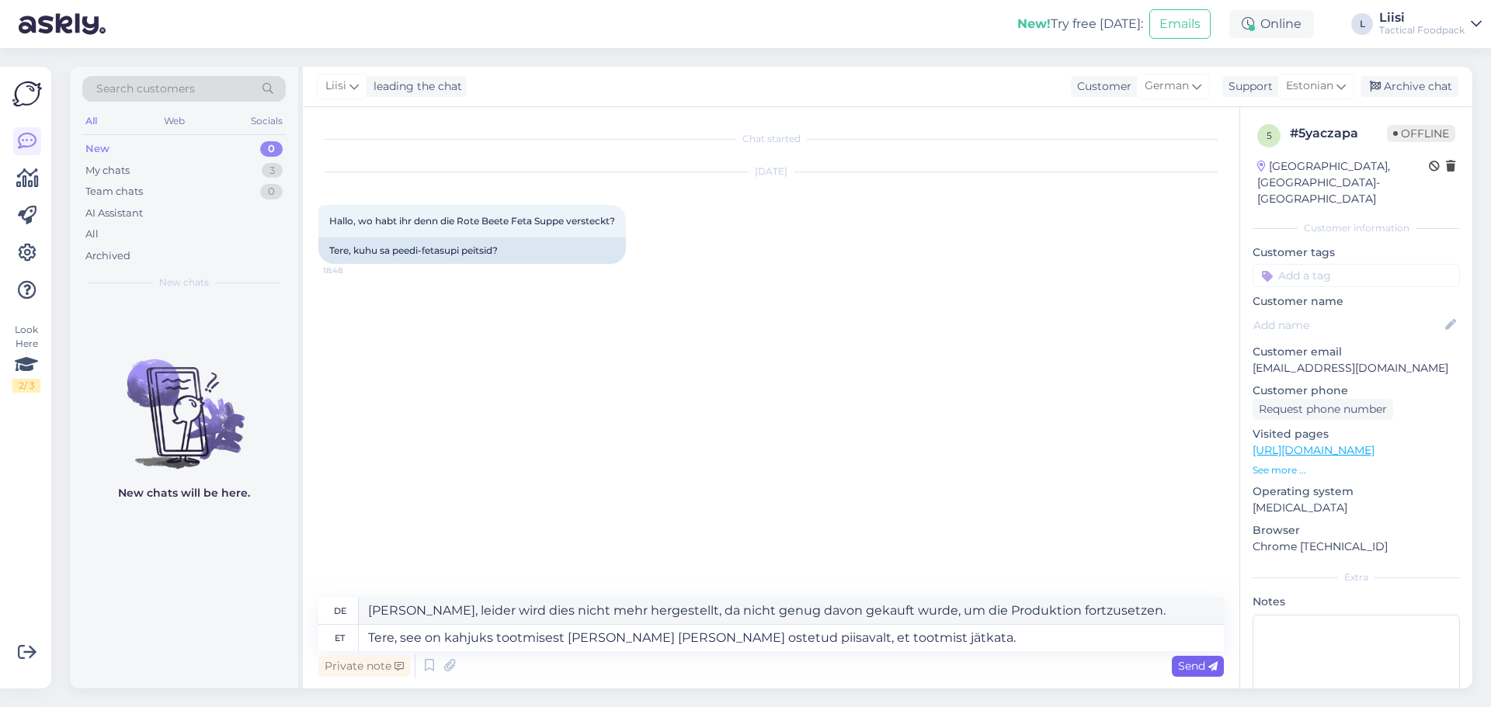 This screenshot has width=1491, height=707. Describe the element at coordinates (415, 86) in the screenshot. I see `div: leading the chat` at that location.